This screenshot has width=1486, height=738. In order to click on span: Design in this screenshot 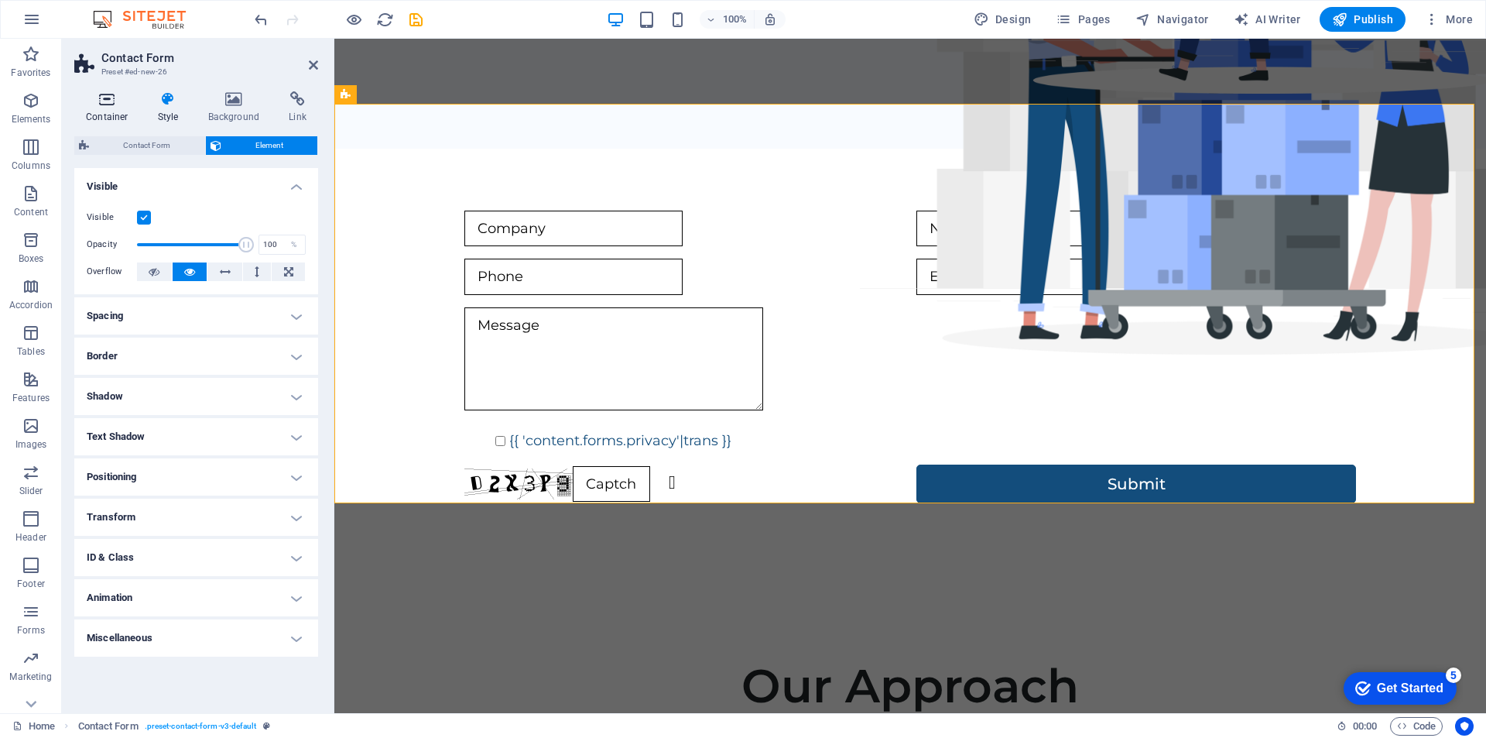, I will do `click(1002, 19)`.